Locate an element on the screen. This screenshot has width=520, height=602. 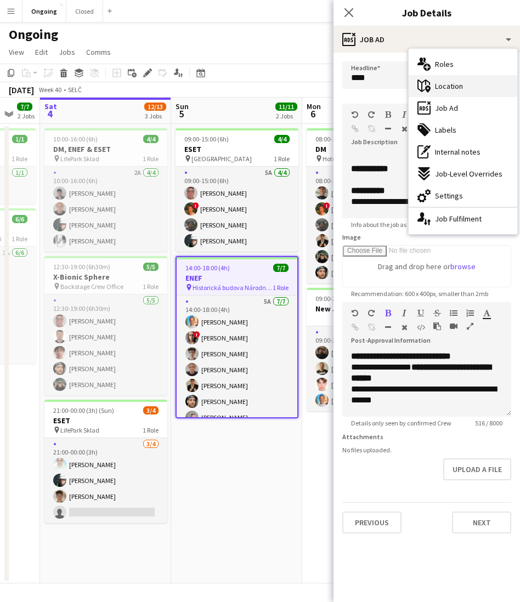
span: Recommendation: 600 x 400px, smaller than 2mb is located at coordinates (419, 293).